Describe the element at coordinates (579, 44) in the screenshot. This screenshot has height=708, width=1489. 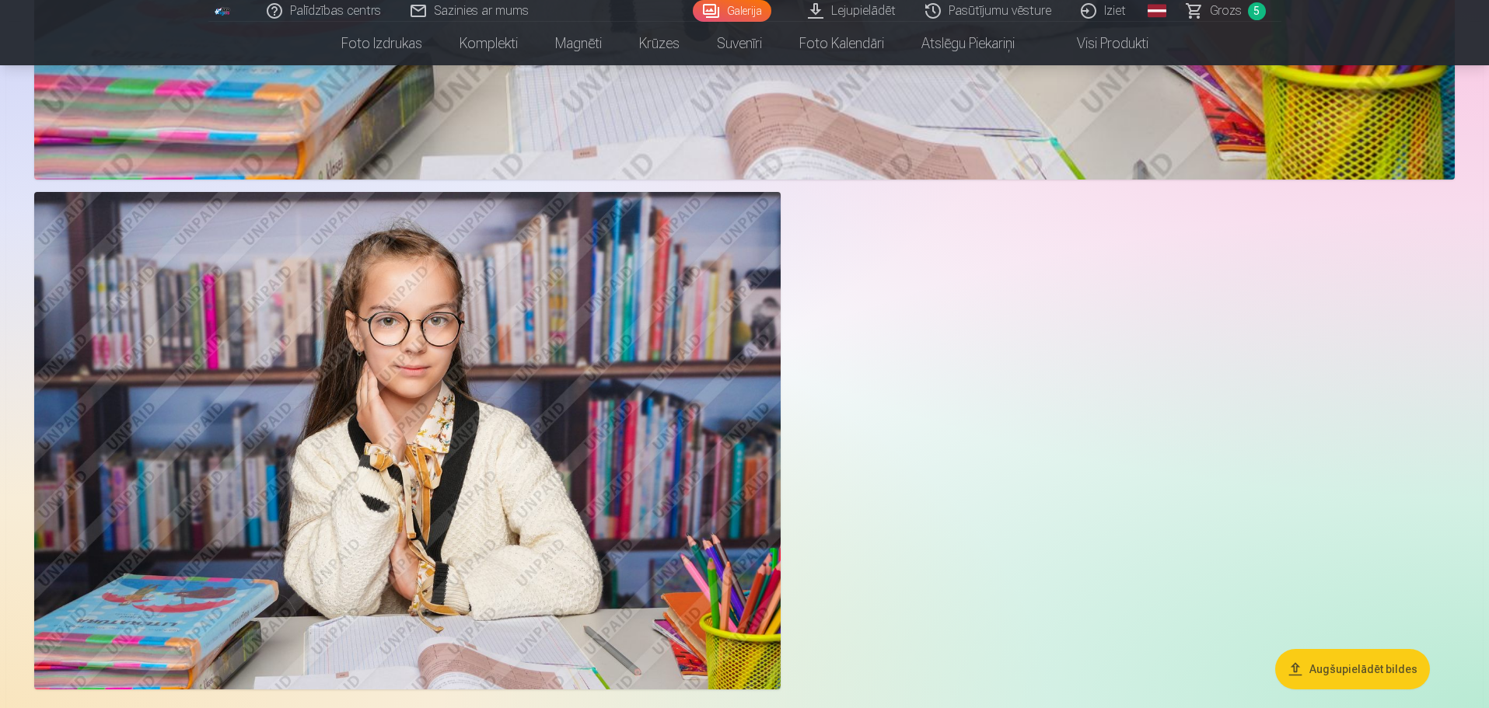
I see `a: Magnēti` at that location.